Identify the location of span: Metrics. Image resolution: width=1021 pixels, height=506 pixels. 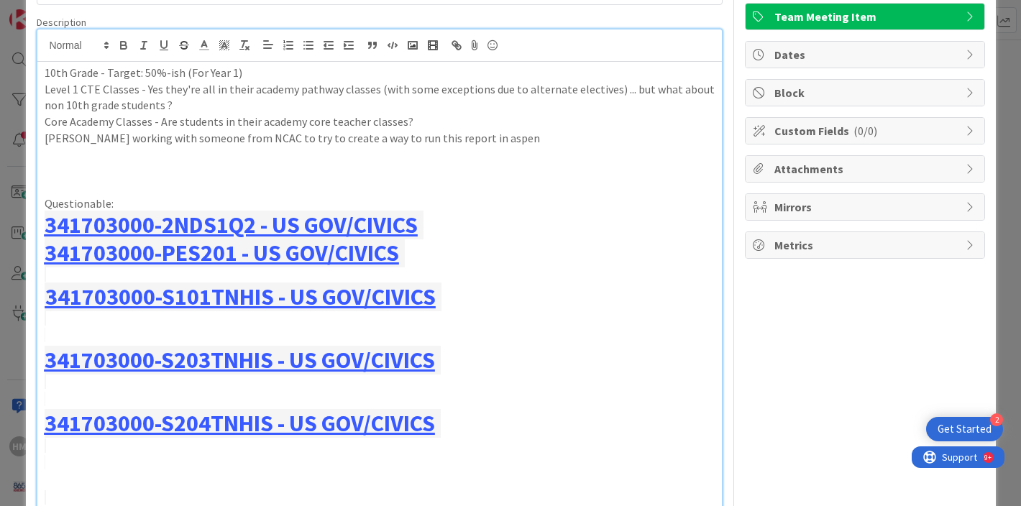
(866, 245).